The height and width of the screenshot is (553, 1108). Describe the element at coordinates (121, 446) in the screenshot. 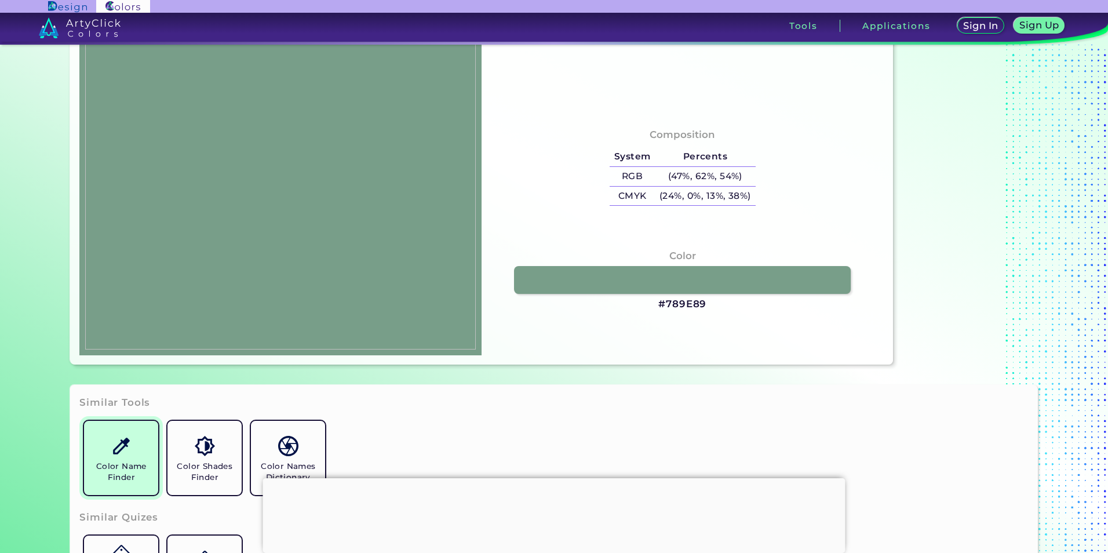

I see `img: icon_color_name_finder.svg` at that location.